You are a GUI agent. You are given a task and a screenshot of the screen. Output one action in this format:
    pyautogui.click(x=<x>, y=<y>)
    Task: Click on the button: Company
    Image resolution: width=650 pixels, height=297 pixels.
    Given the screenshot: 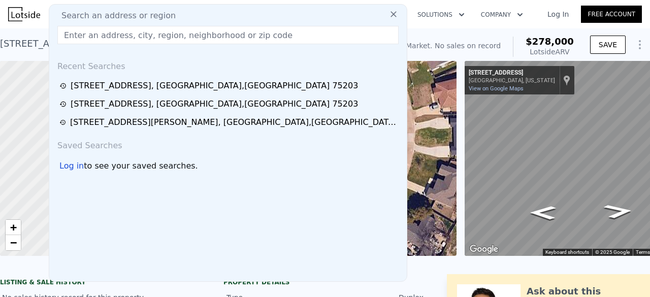 What is the action you would take?
    pyautogui.click(x=502, y=15)
    